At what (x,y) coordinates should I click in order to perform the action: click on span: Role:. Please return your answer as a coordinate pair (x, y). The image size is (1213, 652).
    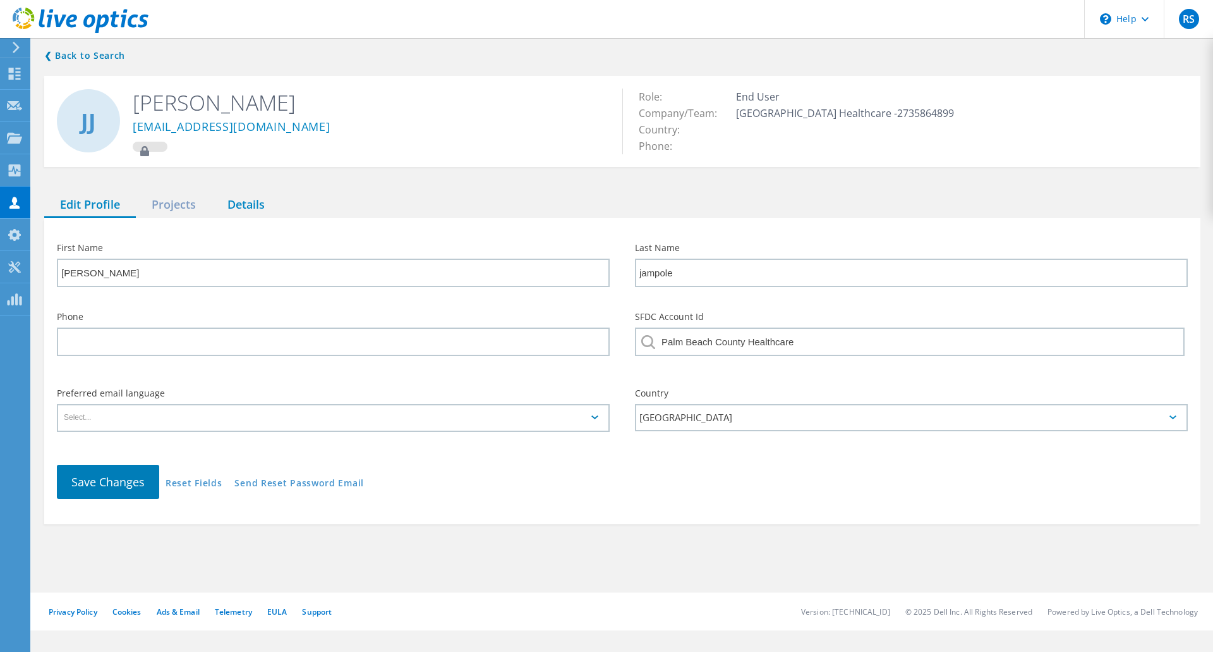
    Looking at the image, I should click on (657, 97).